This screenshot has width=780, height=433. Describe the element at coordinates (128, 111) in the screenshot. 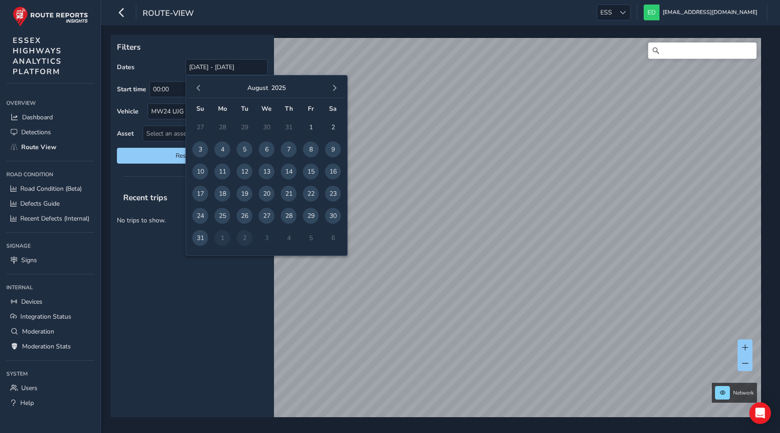

I see `label: Vehicle` at that location.